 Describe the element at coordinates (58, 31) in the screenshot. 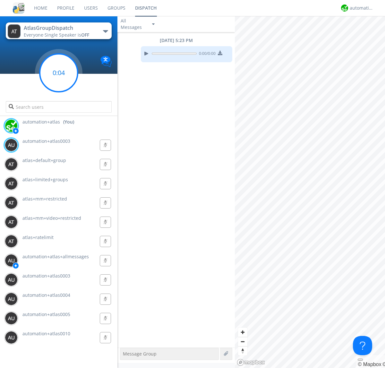

I see `button: AtlasGroupDispatchEveryone·Single Speaker isOFF` at that location.